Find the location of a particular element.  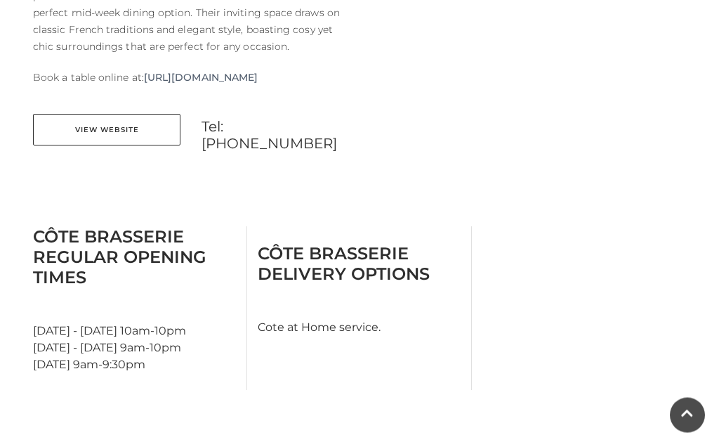

h3: Côte Brasserie Delivery Options is located at coordinates (359, 264).